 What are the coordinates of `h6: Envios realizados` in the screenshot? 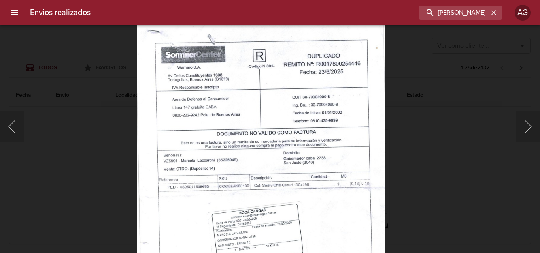 It's located at (60, 13).